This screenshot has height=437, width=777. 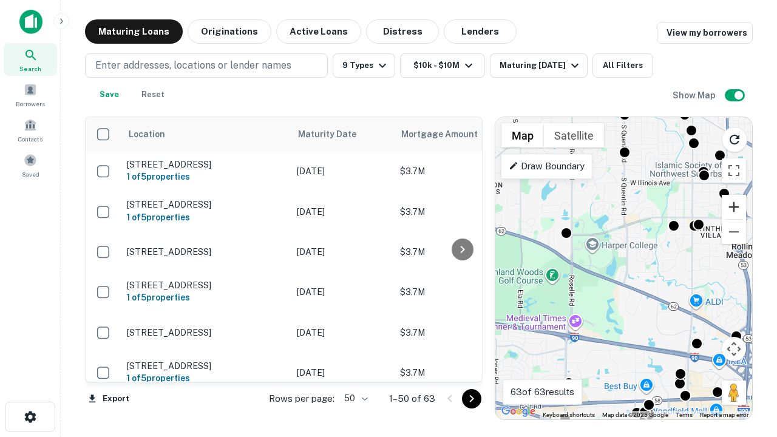 What do you see at coordinates (354, 398) in the screenshot?
I see `div: 50` at bounding box center [354, 398].